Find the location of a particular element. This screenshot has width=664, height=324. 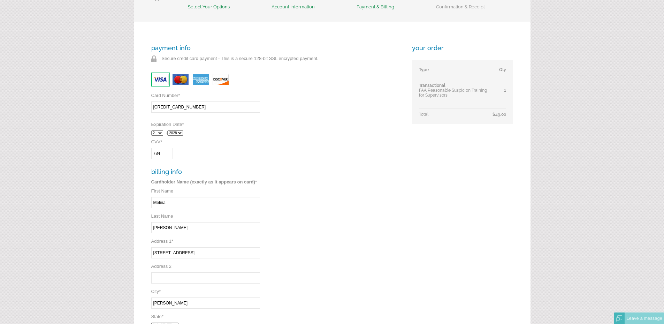

h3: billing info is located at coordinates (277, 171).